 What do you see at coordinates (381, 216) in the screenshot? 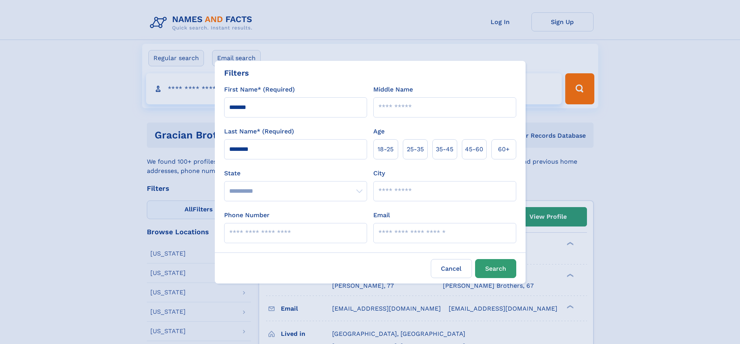
I see `label: Email` at bounding box center [381, 216].